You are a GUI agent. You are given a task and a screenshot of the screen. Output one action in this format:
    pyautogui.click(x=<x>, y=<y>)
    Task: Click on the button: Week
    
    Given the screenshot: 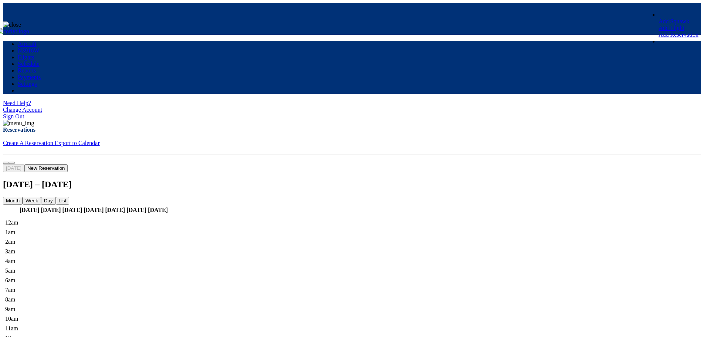 What is the action you would take?
    pyautogui.click(x=32, y=200)
    